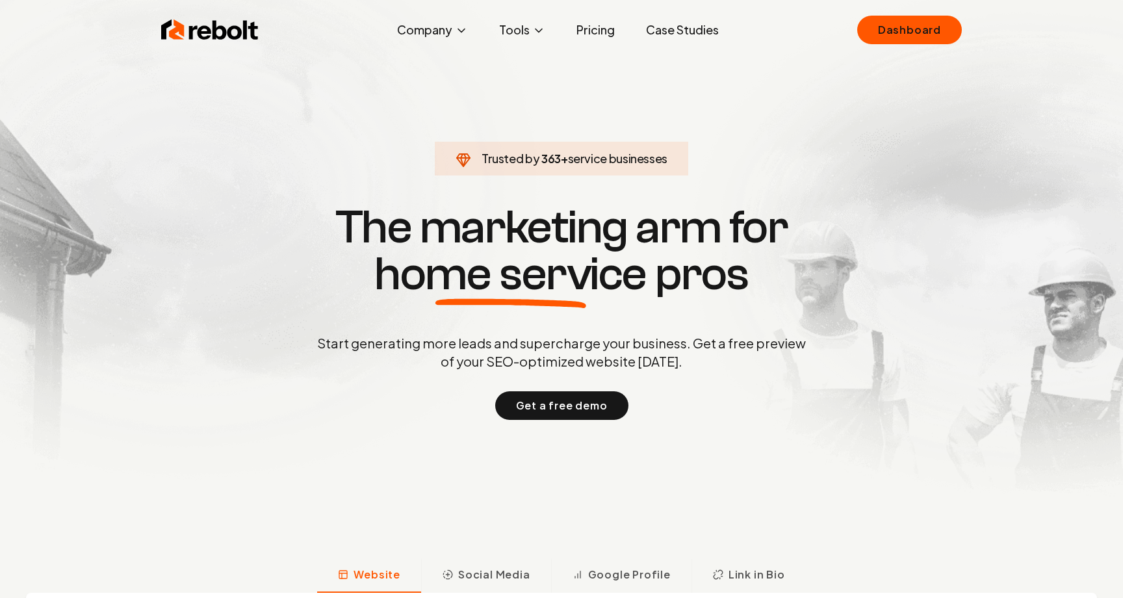  What do you see at coordinates (562, 352) in the screenshot?
I see `p: Start generating more leads and supercharge your business. Get a free preview of your SEO-optimiz...` at bounding box center [562, 352].